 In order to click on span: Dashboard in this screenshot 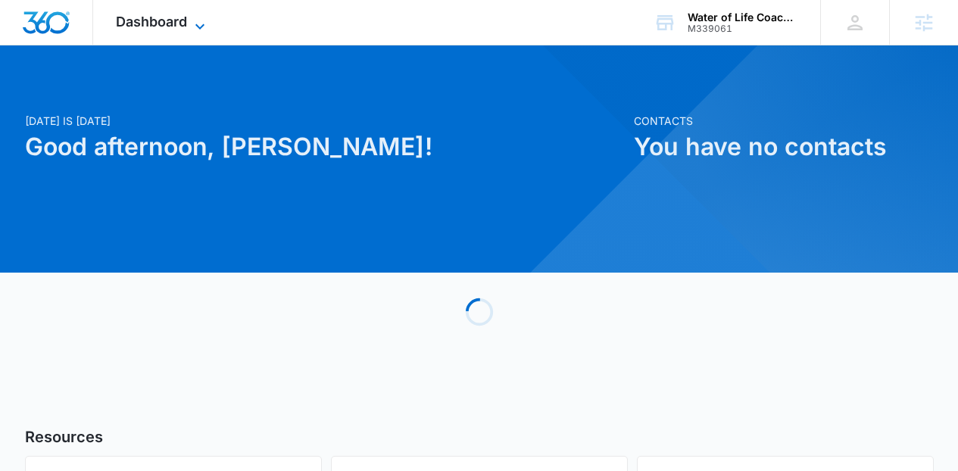, I will do `click(151, 21)`.